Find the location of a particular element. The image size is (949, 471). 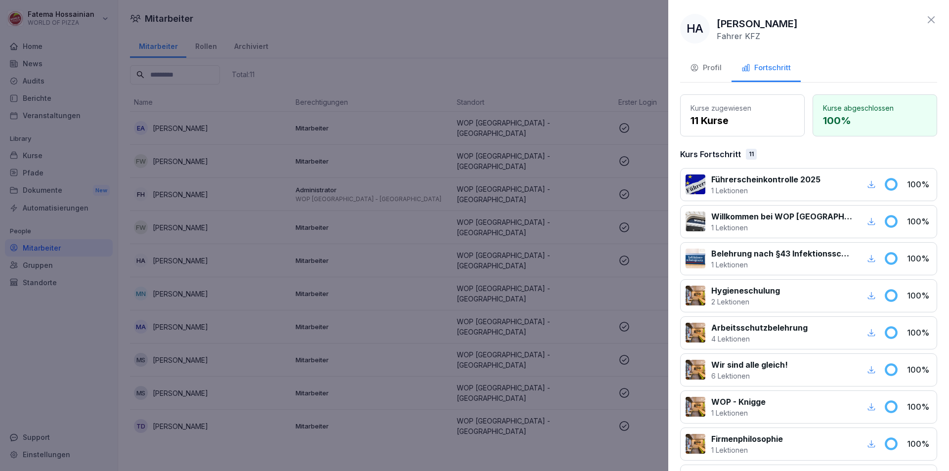

button: Fortschritt is located at coordinates (766, 69).